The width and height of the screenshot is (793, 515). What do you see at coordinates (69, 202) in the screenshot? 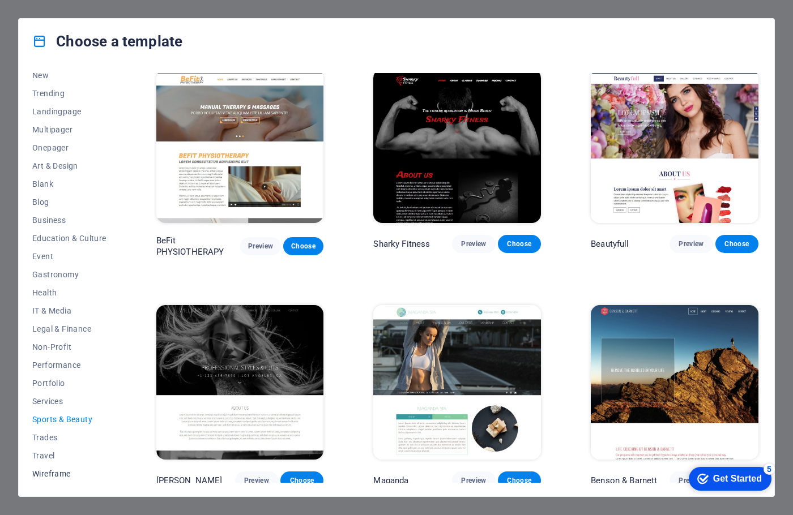
I see `button: Blog` at bounding box center [69, 202].